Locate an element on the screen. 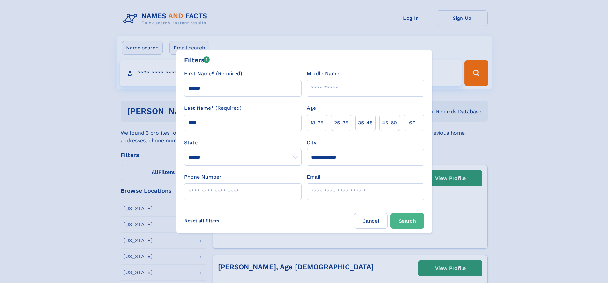 This screenshot has height=283, width=608. label: Cancel is located at coordinates (371, 221).